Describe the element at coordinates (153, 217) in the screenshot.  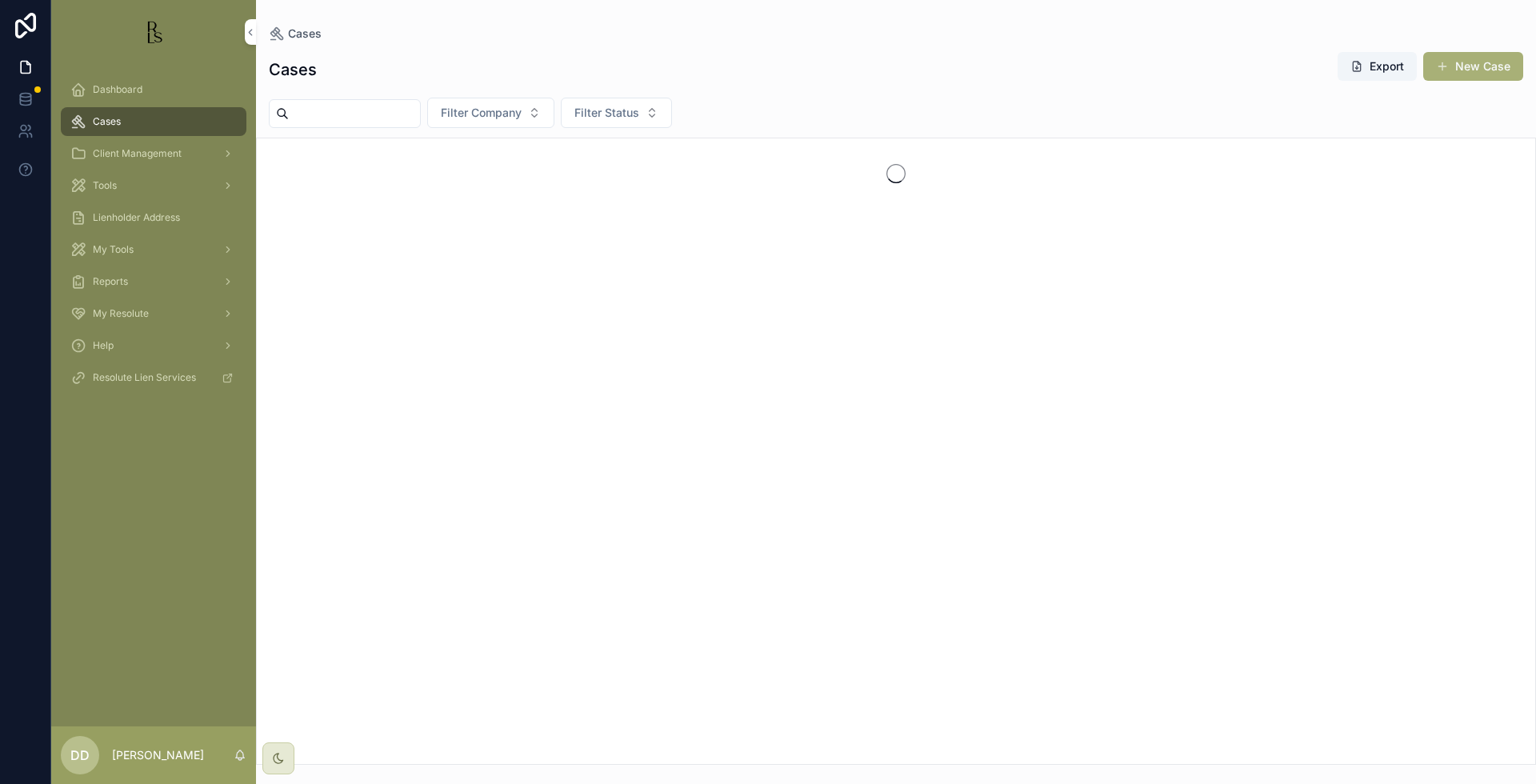
I see `a: Lienholder Address` at that location.